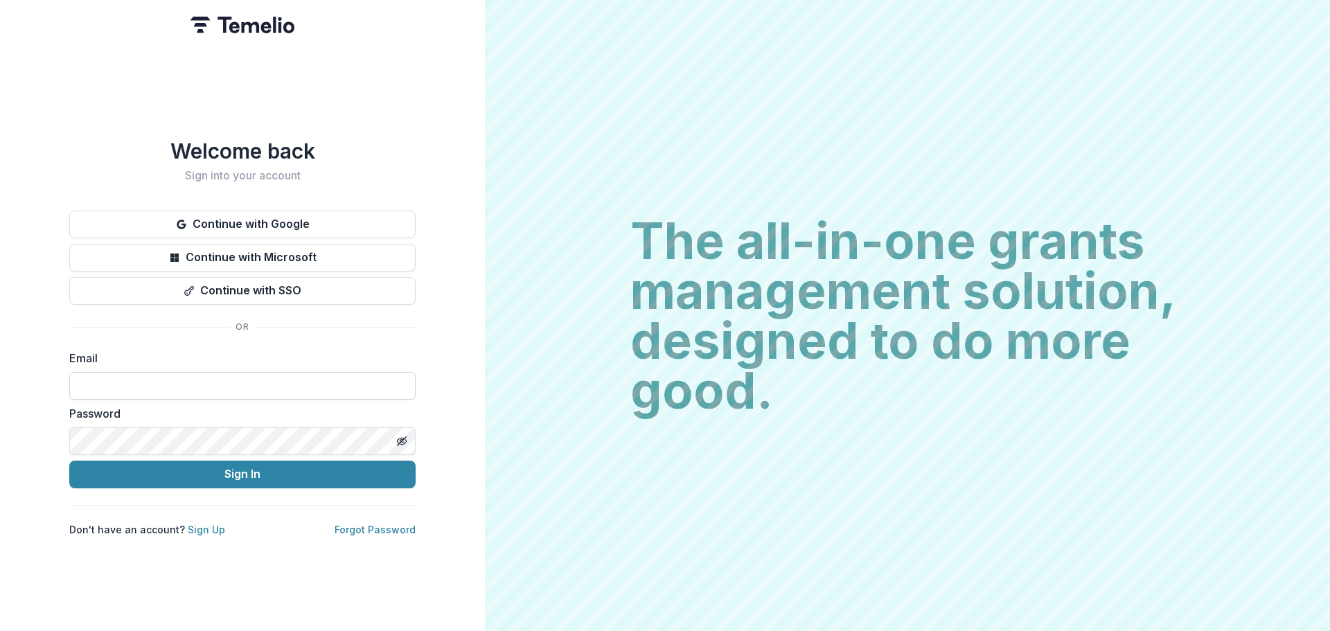  What do you see at coordinates (242, 475) in the screenshot?
I see `button: Sign In` at bounding box center [242, 475].